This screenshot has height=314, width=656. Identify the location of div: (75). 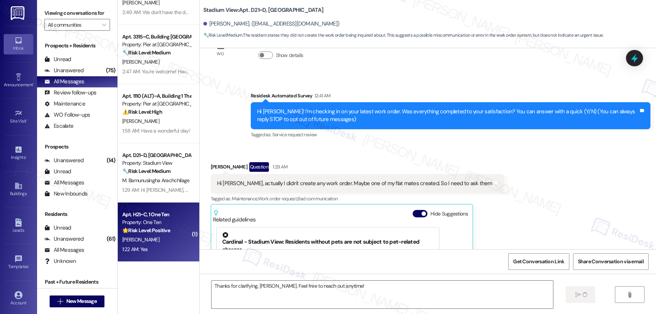
(111, 70).